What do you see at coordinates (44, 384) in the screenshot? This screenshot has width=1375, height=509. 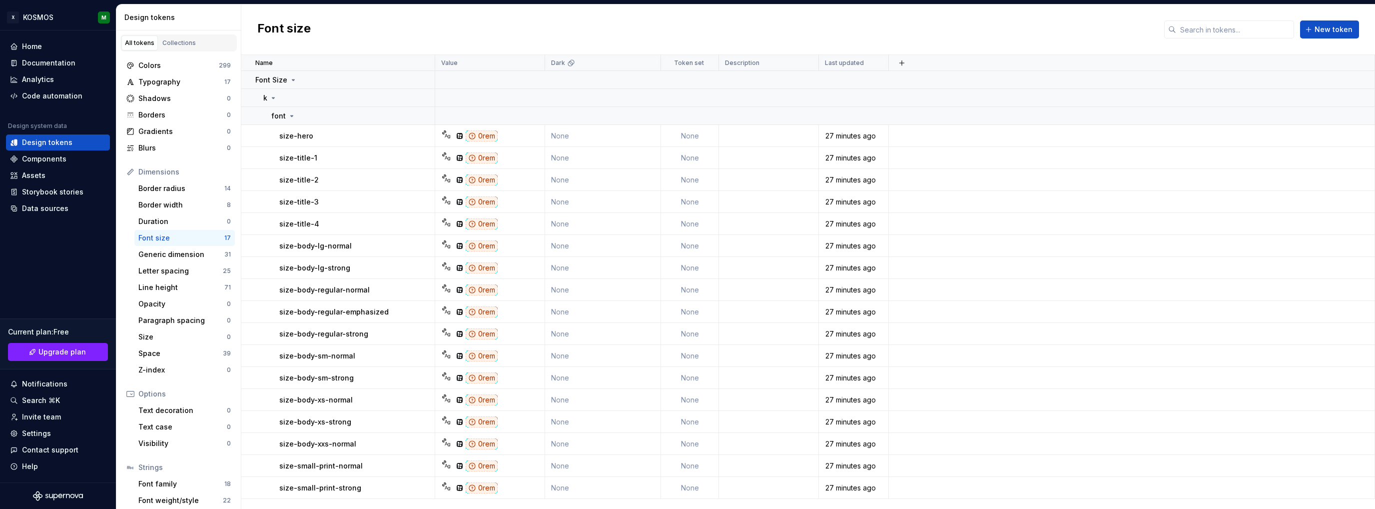 I see `div: Notifications` at bounding box center [44, 384].